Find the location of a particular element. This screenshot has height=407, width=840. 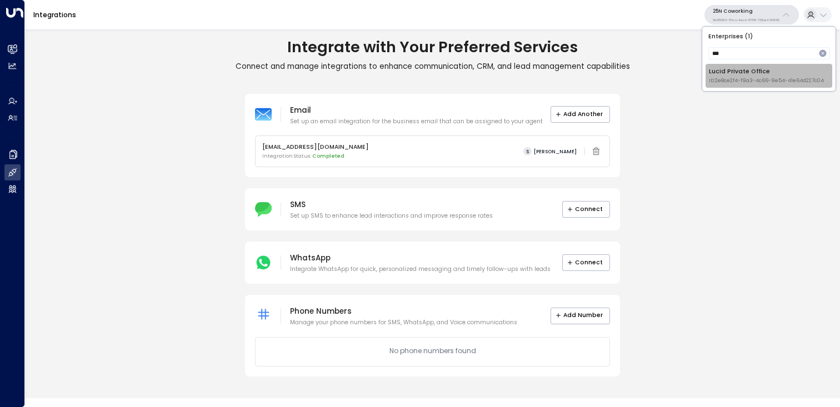

button: Add Another is located at coordinates (580, 114).